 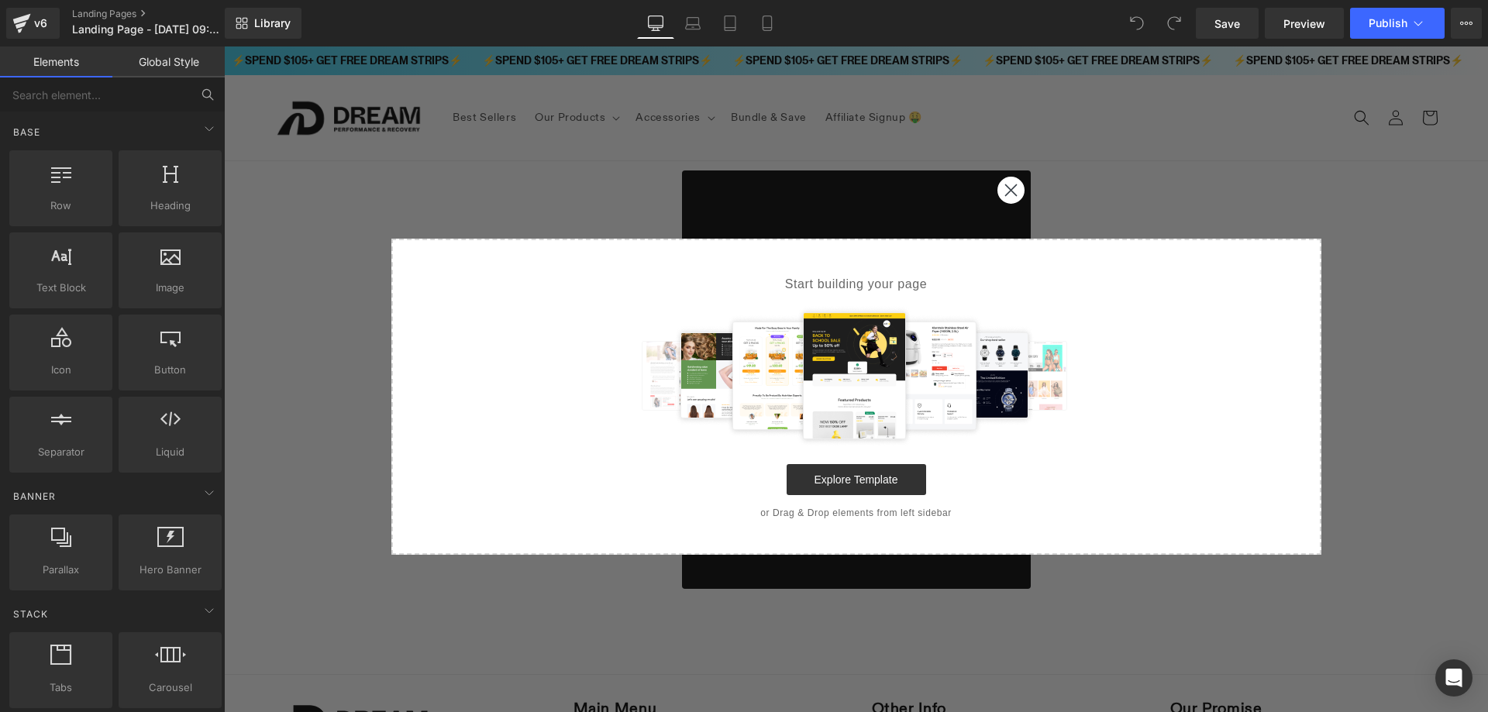 What do you see at coordinates (60, 370) in the screenshot?
I see `span: Icon` at bounding box center [60, 370].